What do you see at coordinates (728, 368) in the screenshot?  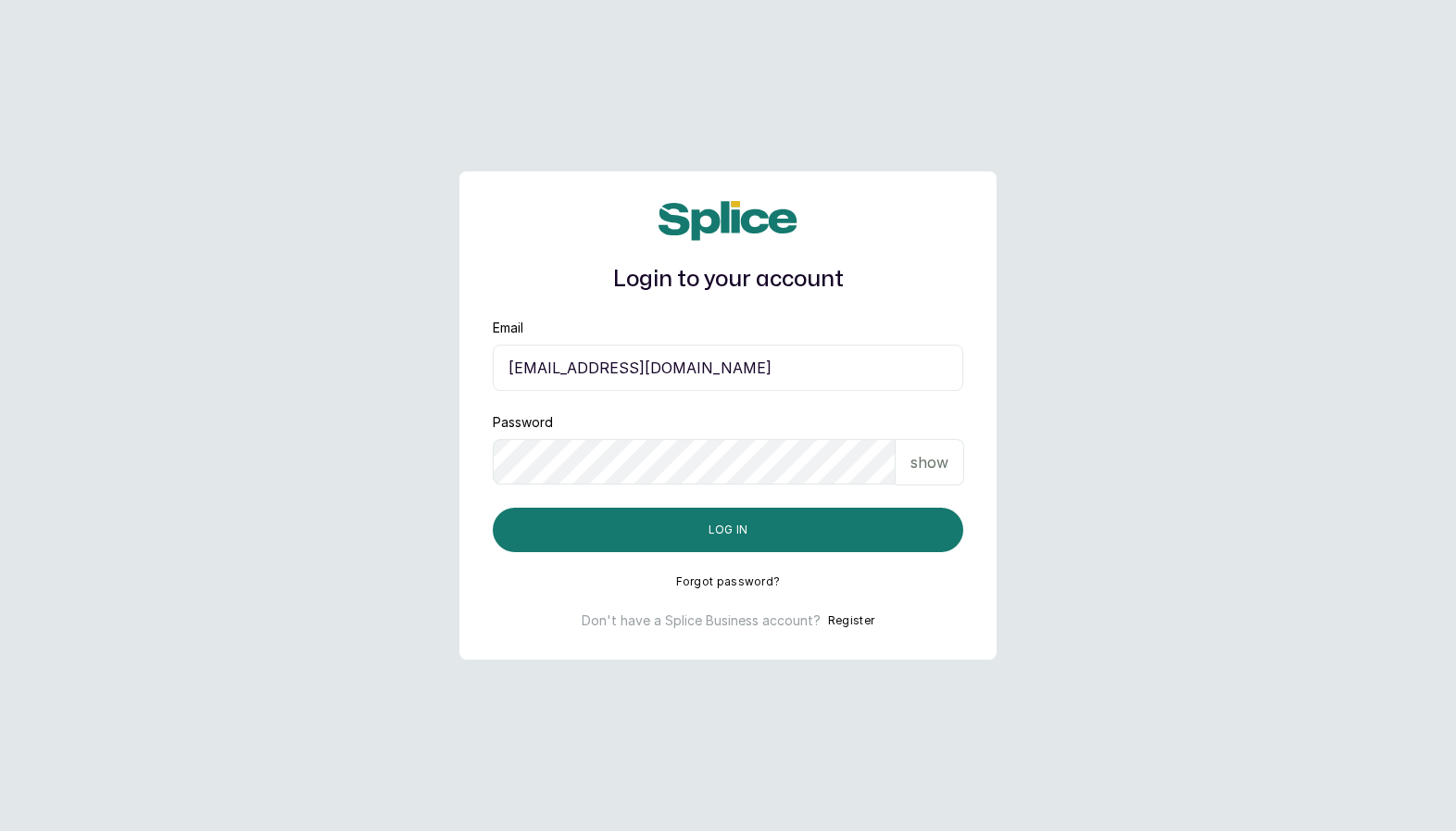 I see `input: email@acme.com` at bounding box center [728, 368].